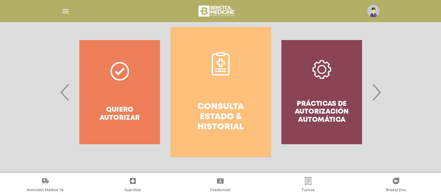 The height and width of the screenshot is (195, 441). Describe the element at coordinates (45, 186) in the screenshot. I see `a: Atención Médica Ya` at that location.